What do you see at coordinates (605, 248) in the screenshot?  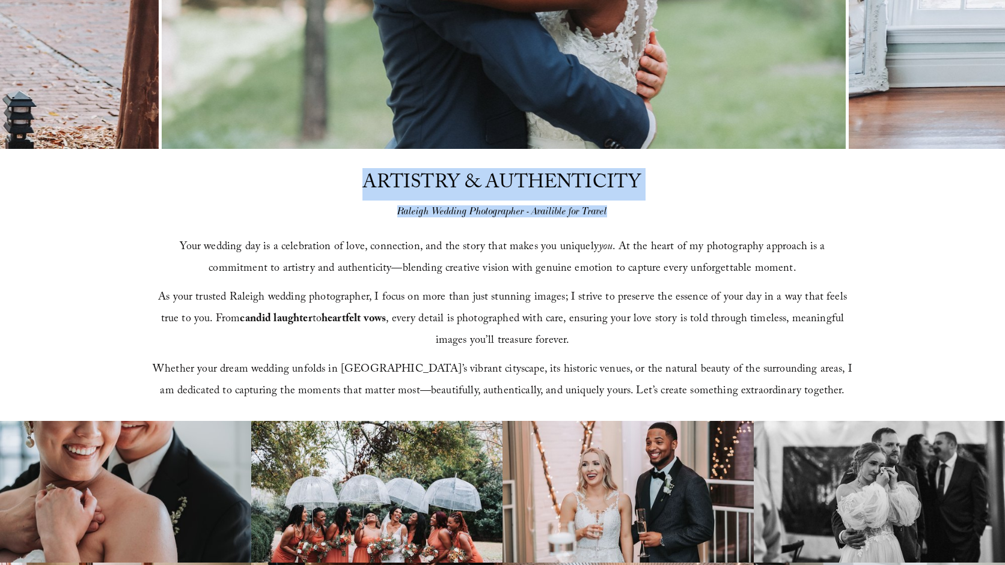 I see `em: you` at bounding box center [605, 248].